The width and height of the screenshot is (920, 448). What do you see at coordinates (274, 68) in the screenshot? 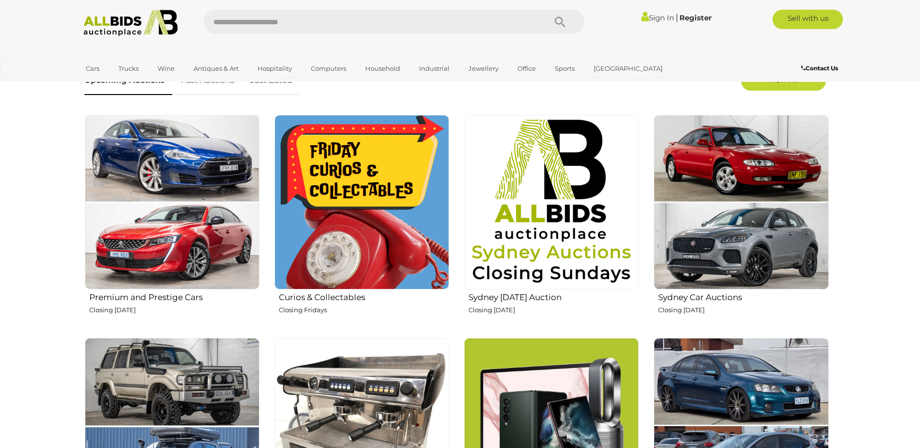
I see `a: Hospitality` at bounding box center [274, 68].